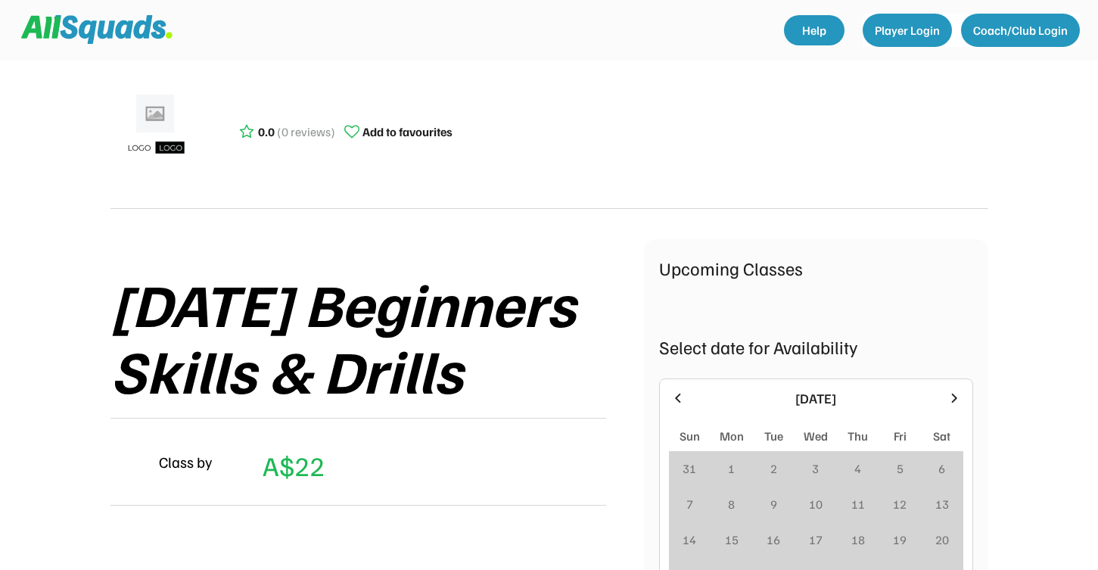  What do you see at coordinates (816, 268) in the screenshot?
I see `div: Upcoming Classes` at bounding box center [816, 268].